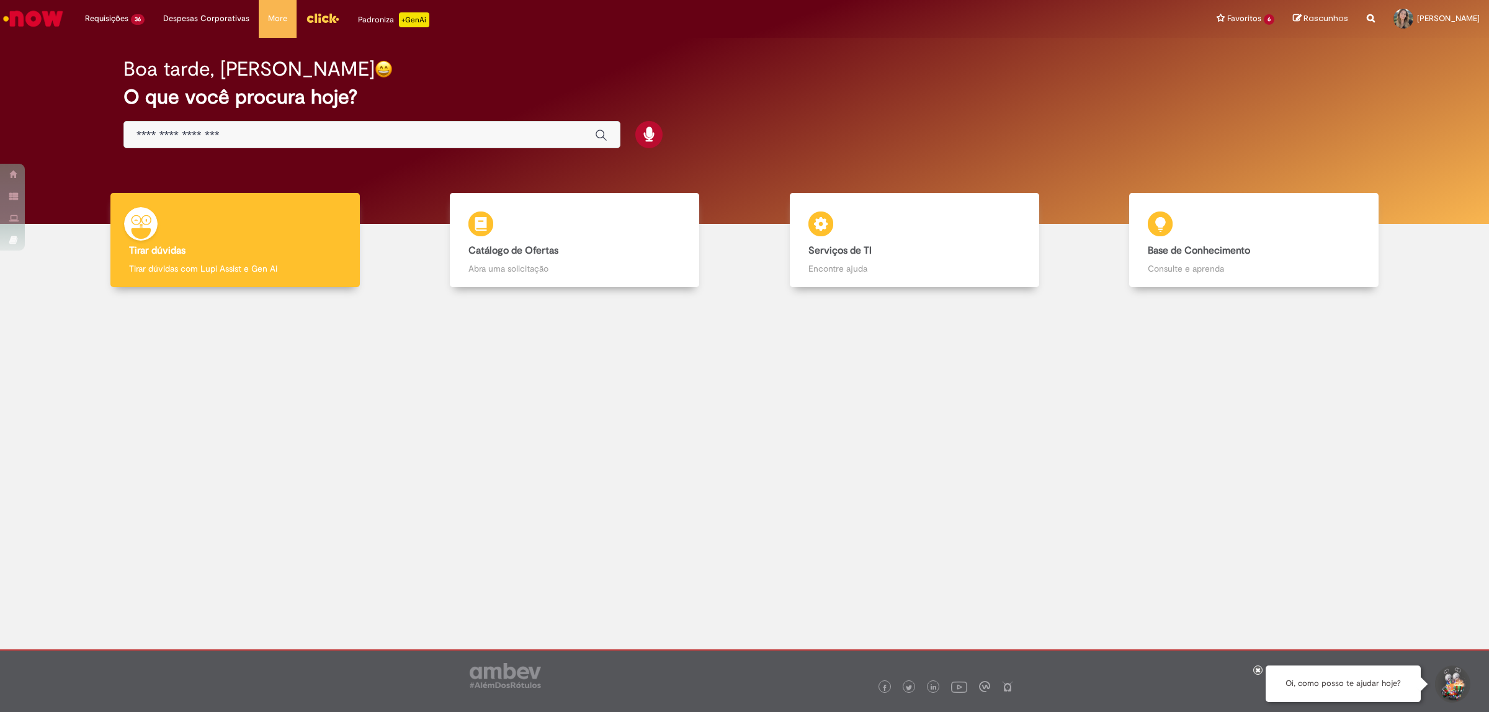  I want to click on p: Consulte e aprenda, so click(1253, 269).